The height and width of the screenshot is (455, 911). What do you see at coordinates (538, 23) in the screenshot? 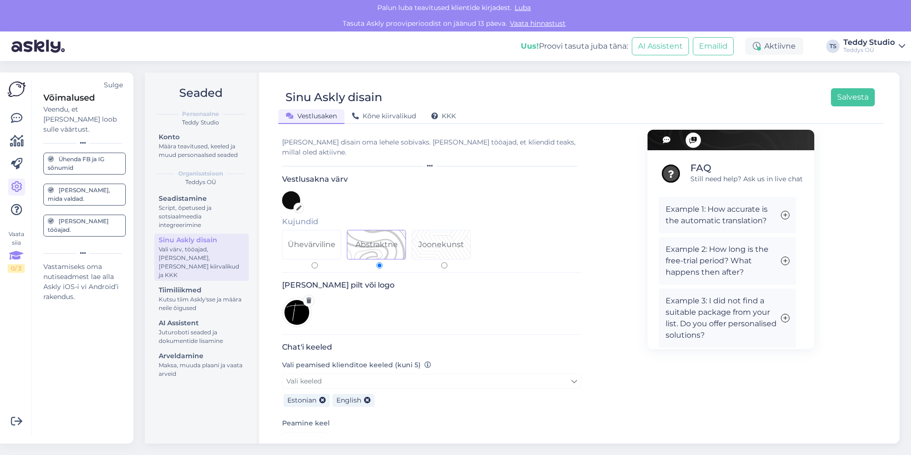
I see `a: Vaata hinnastust` at bounding box center [538, 23].